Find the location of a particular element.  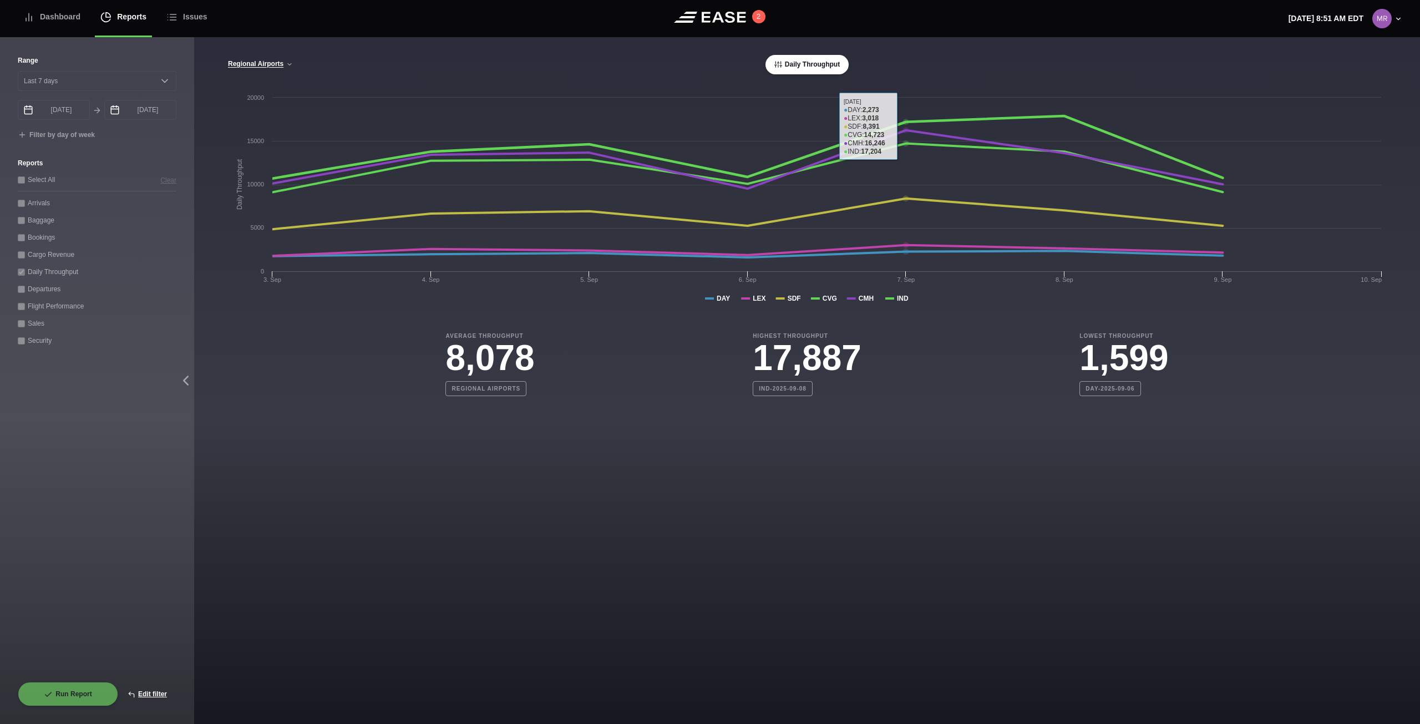

h3: 8,078 is located at coordinates (490, 358).